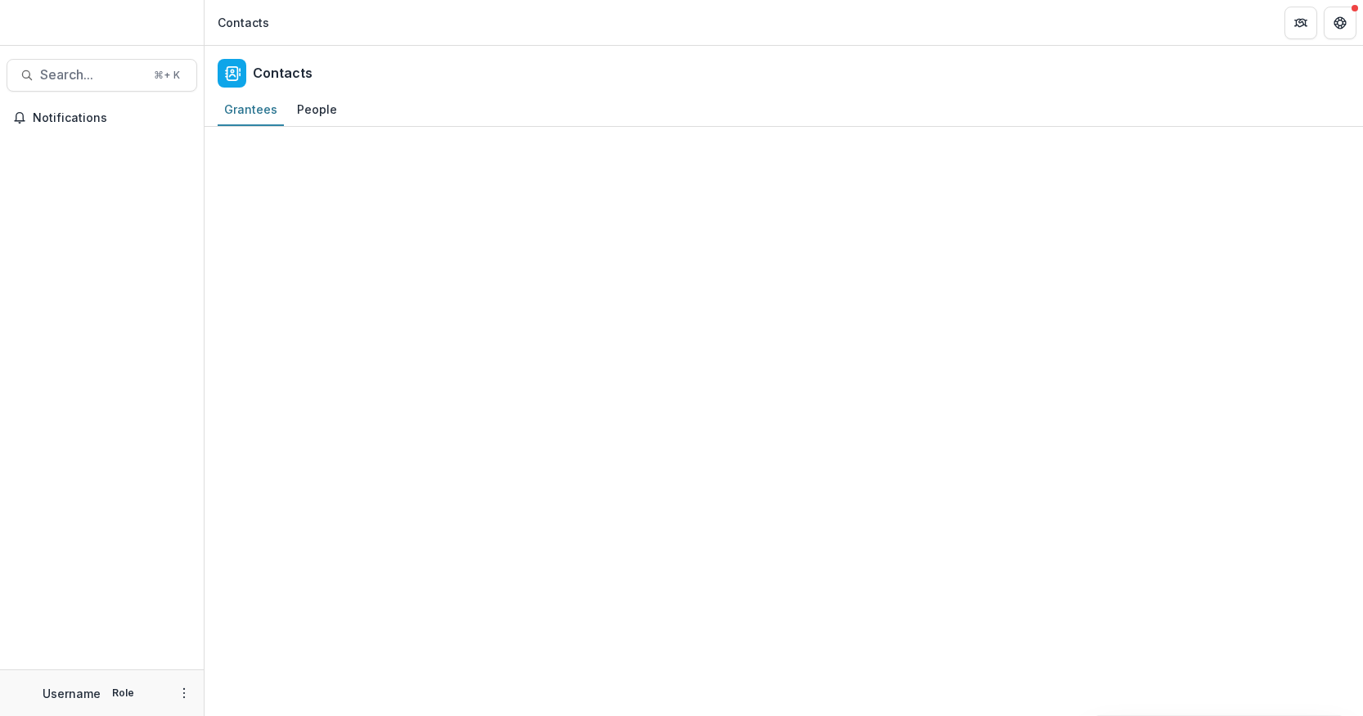  Describe the element at coordinates (243, 22) in the screenshot. I see `div: Contacts` at that location.